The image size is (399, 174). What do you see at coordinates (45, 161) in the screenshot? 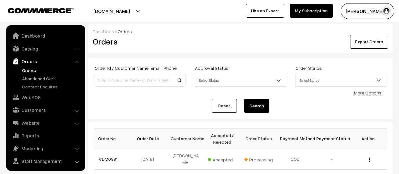
I see `a: Staff Management` at bounding box center [45, 161].